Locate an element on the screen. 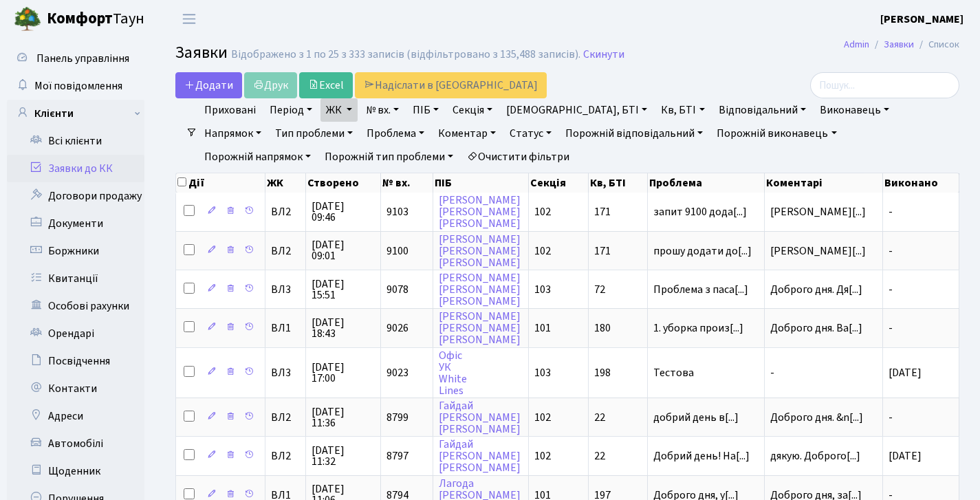 This screenshot has height=500, width=980. th: Створено is located at coordinates (343, 183).